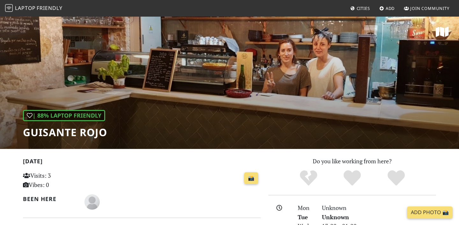 This screenshot has width=459, height=225. Describe the element at coordinates (387, 8) in the screenshot. I see `a: Add` at that location.